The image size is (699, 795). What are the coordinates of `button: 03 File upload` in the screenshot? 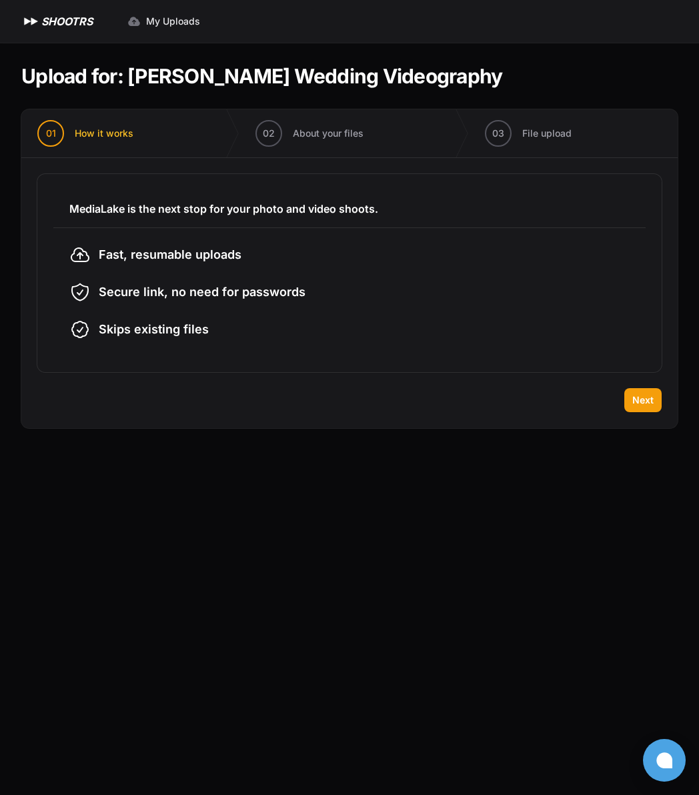 It's located at (528, 133).